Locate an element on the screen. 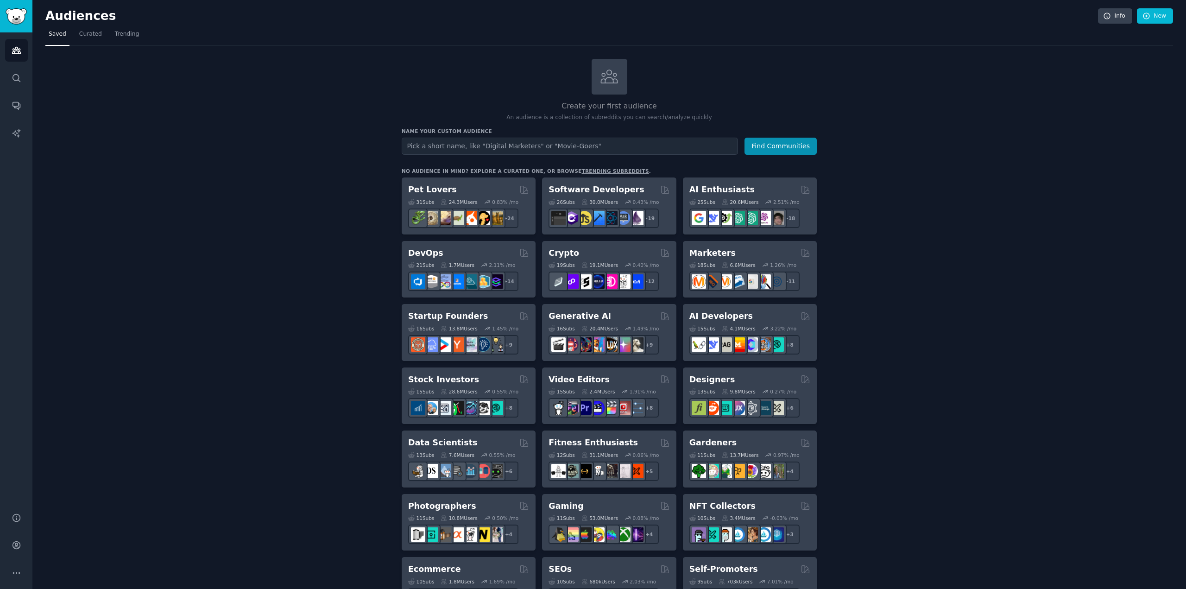 The image size is (1186, 589). div: + 19 is located at coordinates (649, 218).